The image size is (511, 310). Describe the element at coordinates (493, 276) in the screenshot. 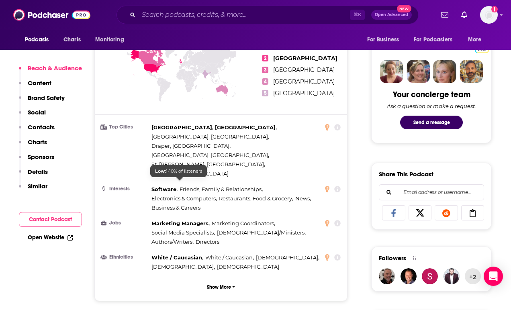

I see `div: Open Intercom Messenger` at that location.